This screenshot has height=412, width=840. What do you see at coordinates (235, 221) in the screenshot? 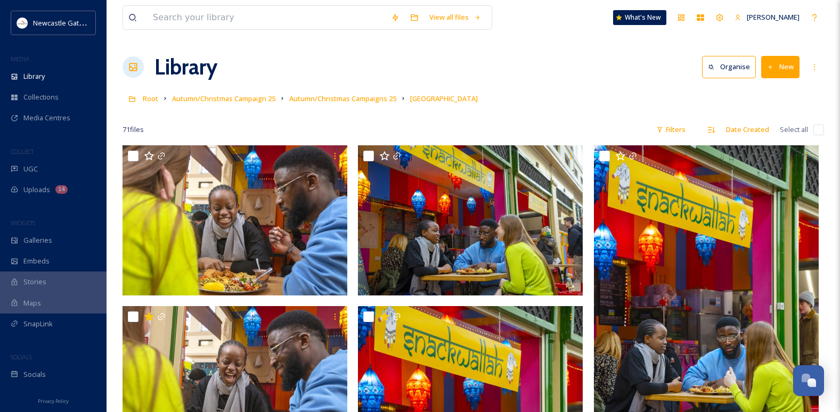
I see `img: 086 NGI Gateway Newcastle.JPG` at bounding box center [235, 221].